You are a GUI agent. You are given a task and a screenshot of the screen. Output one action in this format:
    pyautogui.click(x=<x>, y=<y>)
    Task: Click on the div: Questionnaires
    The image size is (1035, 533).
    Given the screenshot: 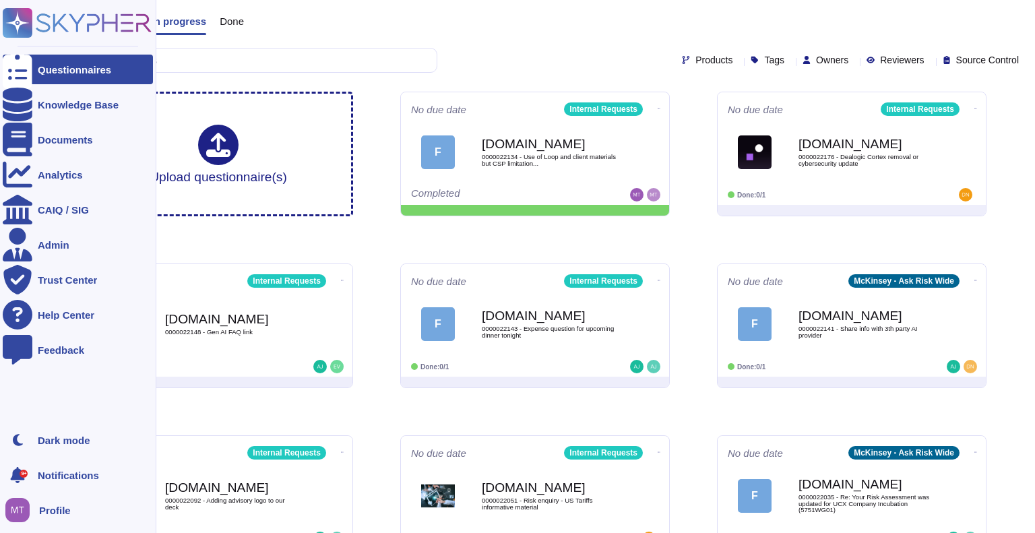 What is the action you would take?
    pyautogui.click(x=74, y=69)
    